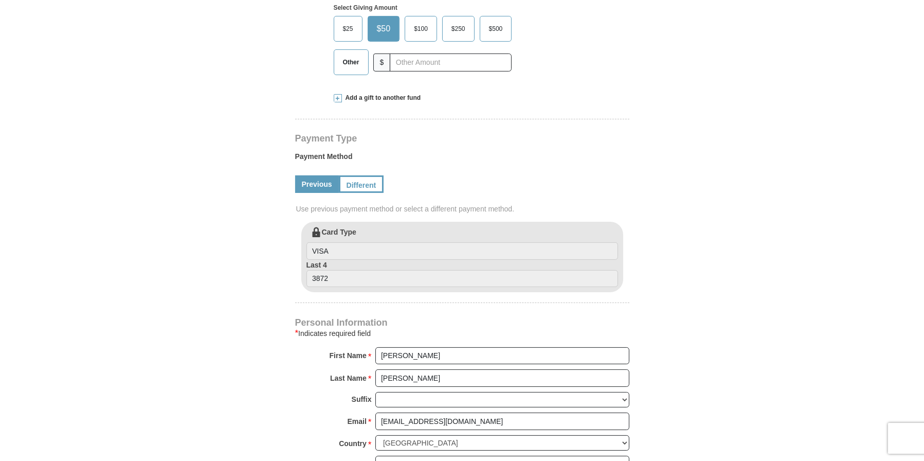 The width and height of the screenshot is (924, 461). Describe the element at coordinates (361, 399) in the screenshot. I see `strong: Suffix` at that location.